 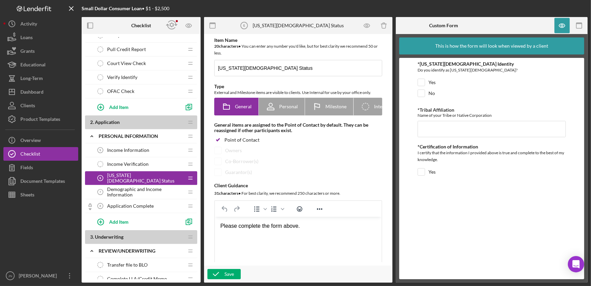 I want to click on a: Checklist, so click(x=41, y=154).